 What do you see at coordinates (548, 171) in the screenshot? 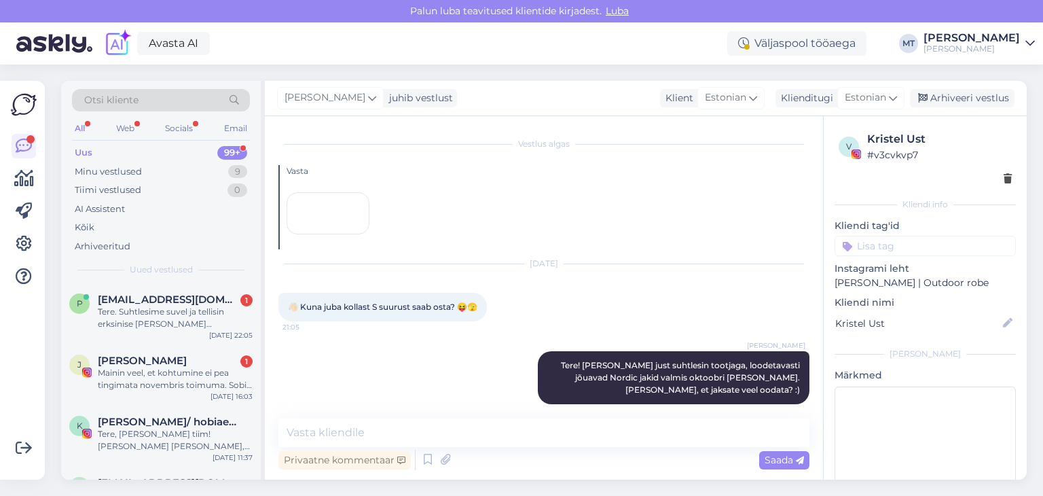
I see `div: Vasta` at bounding box center [548, 171].